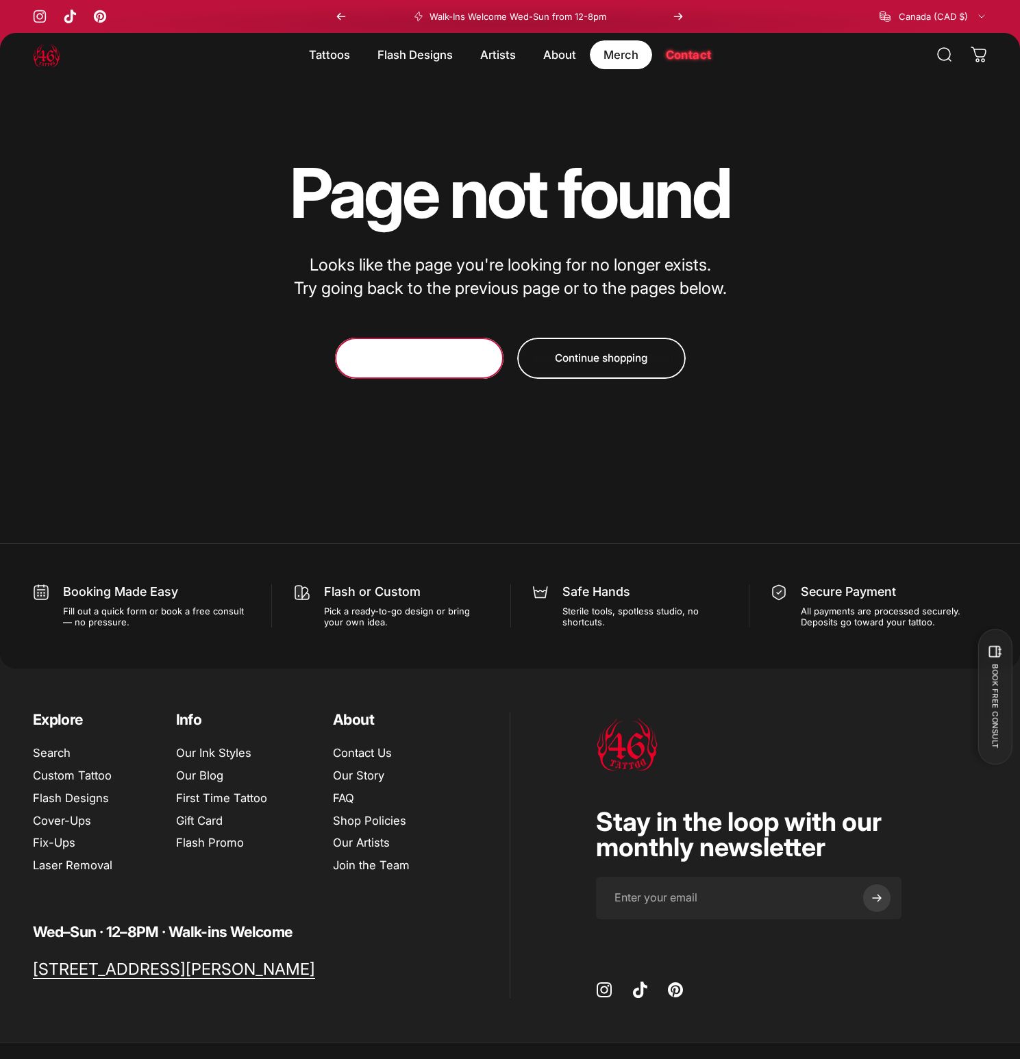 Image resolution: width=1020 pixels, height=1059 pixels. What do you see at coordinates (221, 798) in the screenshot?
I see `a: First Time Tattoo` at bounding box center [221, 798].